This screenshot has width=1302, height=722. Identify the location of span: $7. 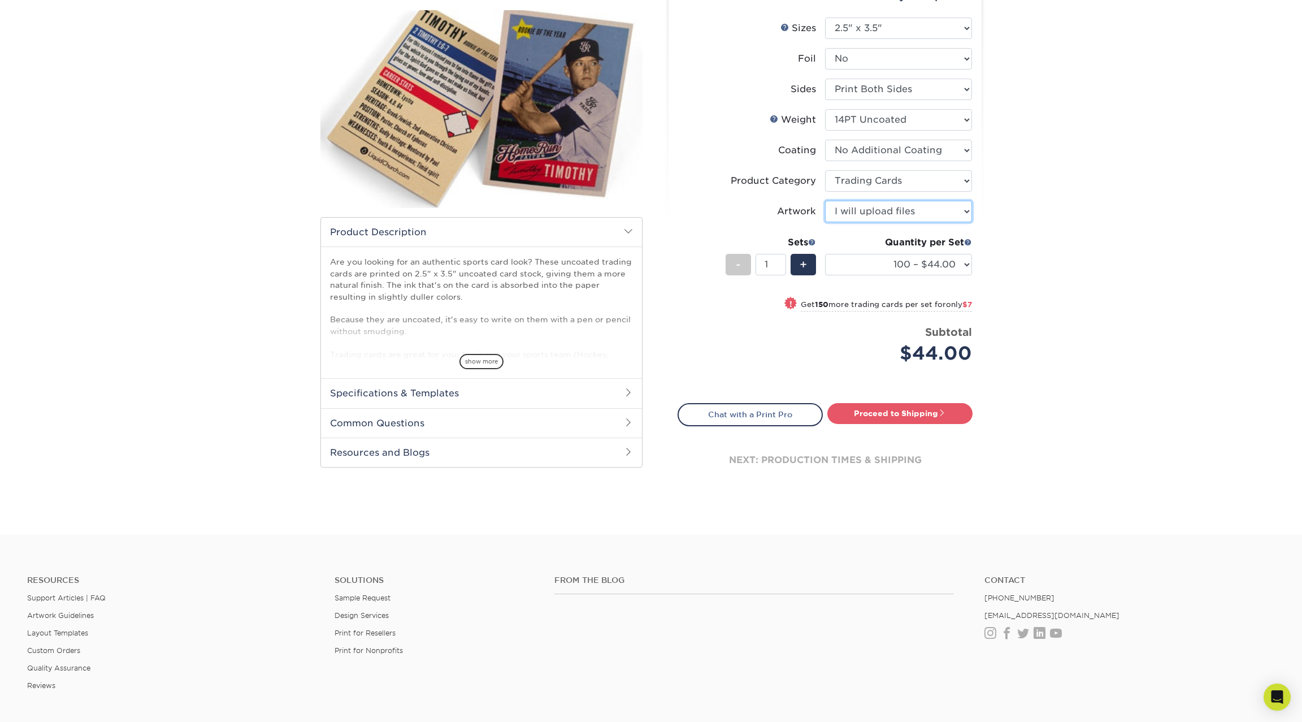
(967, 304).